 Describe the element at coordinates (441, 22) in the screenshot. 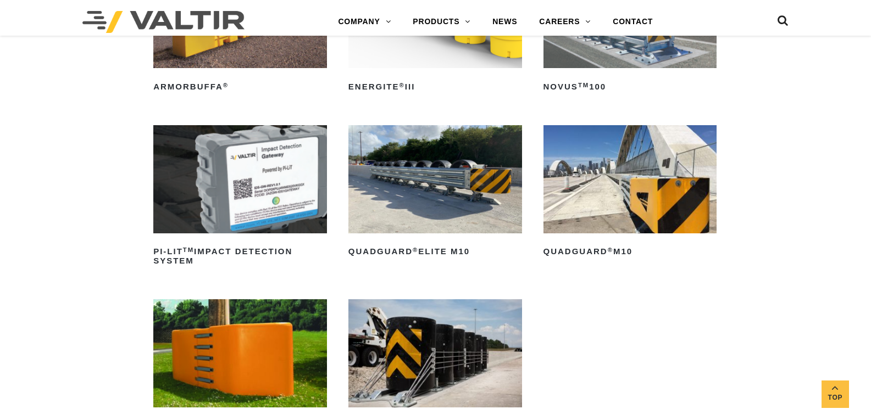

I see `a: PRODUCTS` at that location.